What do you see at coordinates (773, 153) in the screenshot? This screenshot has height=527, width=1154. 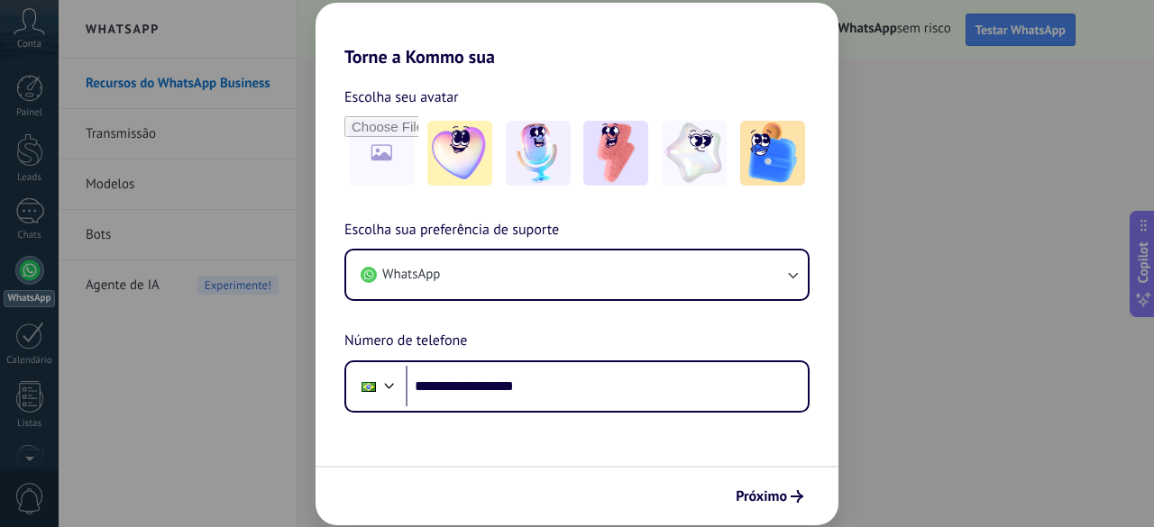 I see `img: -5.jpeg` at bounding box center [773, 153].